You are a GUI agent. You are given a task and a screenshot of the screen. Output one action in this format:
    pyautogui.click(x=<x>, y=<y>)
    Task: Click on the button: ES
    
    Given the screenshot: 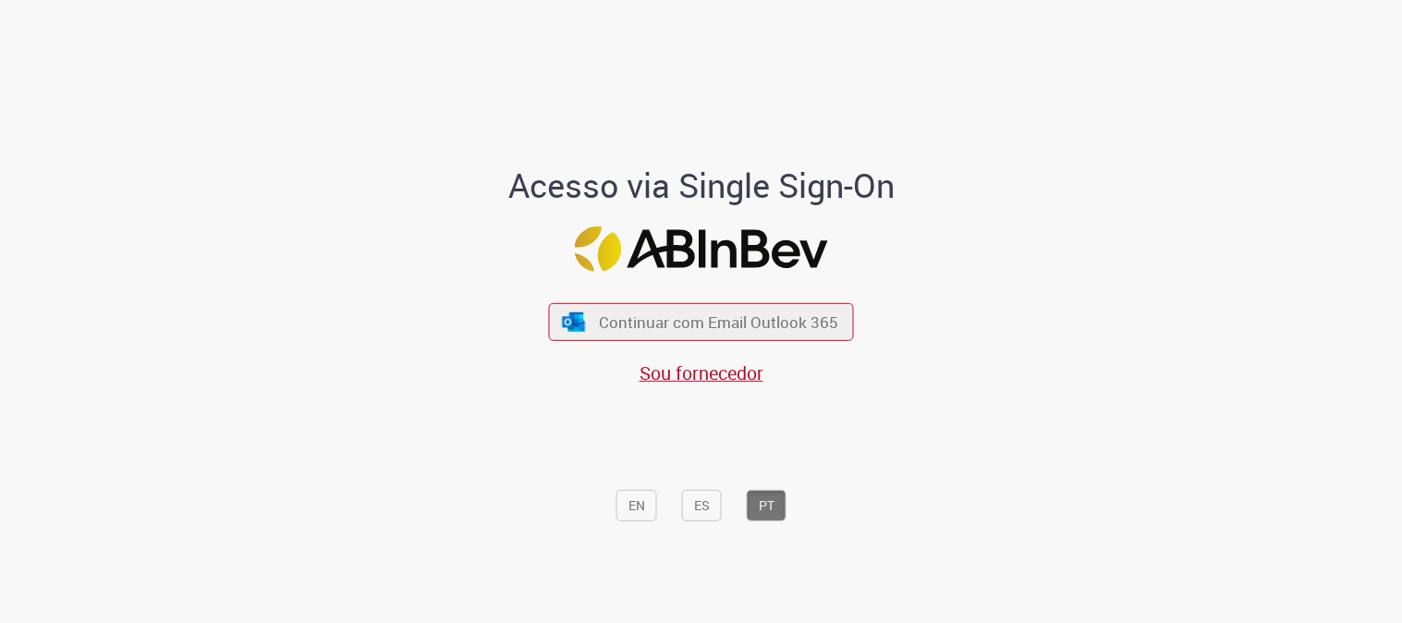 What is the action you would take?
    pyautogui.click(x=702, y=506)
    